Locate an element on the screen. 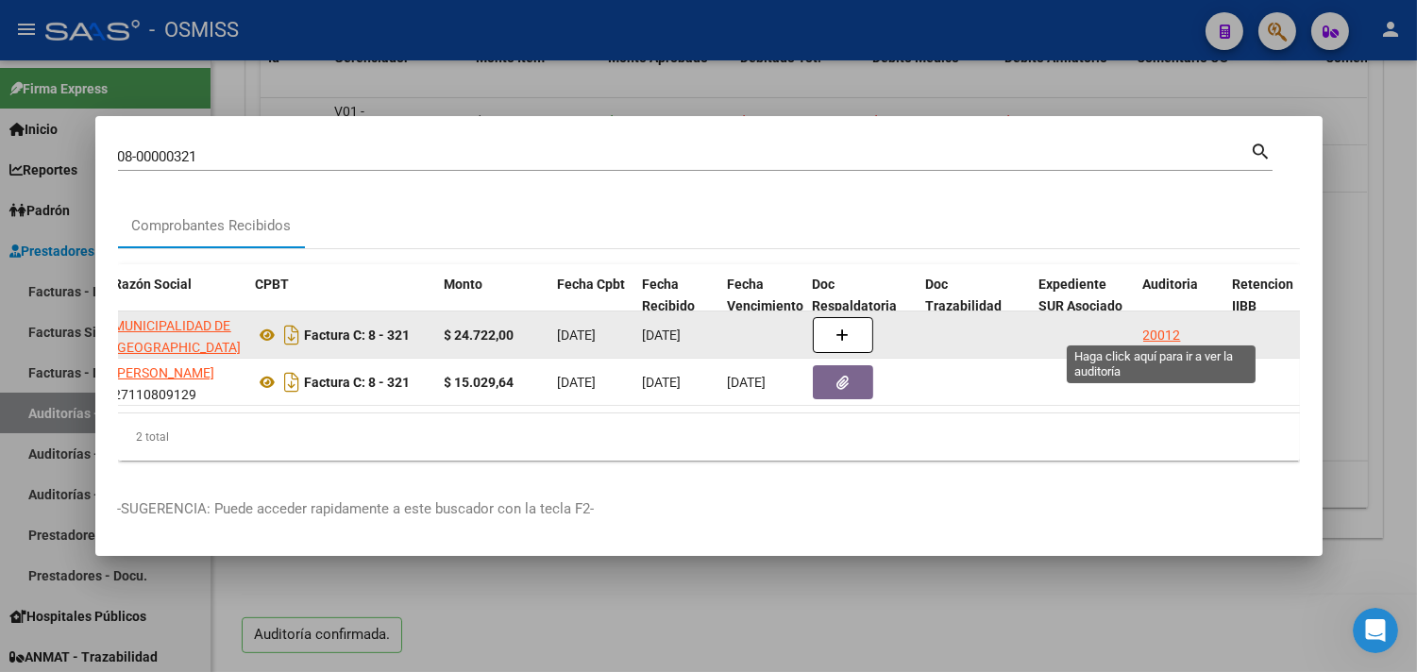 Image resolution: width=1417 pixels, height=672 pixels. strong: $ 15.029,64 is located at coordinates (480, 382).